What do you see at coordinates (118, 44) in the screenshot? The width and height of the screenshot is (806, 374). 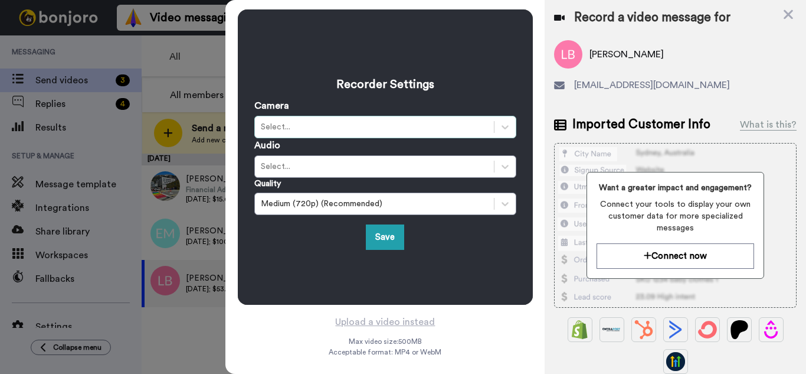 I see `div: message notification from Matt, 6m ago. Hi Bridget, We're looking to spread the word about Bonjor...` at bounding box center [118, 44].